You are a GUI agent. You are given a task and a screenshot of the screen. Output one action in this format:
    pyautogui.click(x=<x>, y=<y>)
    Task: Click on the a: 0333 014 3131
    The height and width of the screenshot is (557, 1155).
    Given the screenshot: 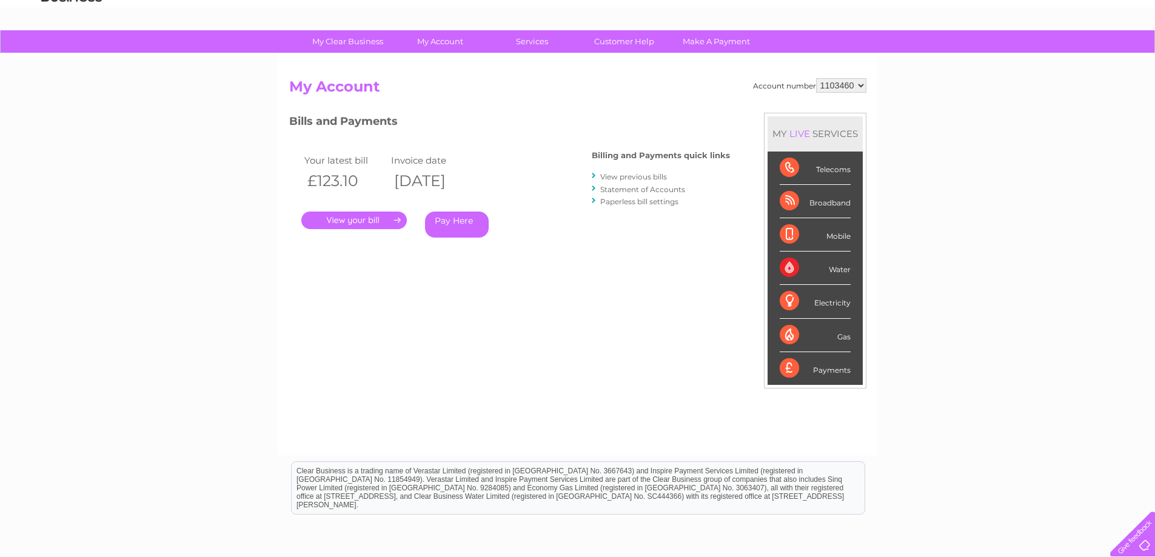 What is the action you would take?
    pyautogui.click(x=968, y=13)
    